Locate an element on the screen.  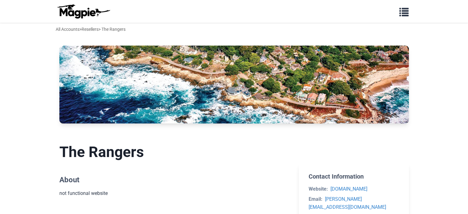
a: All Accounts is located at coordinates (67, 29).